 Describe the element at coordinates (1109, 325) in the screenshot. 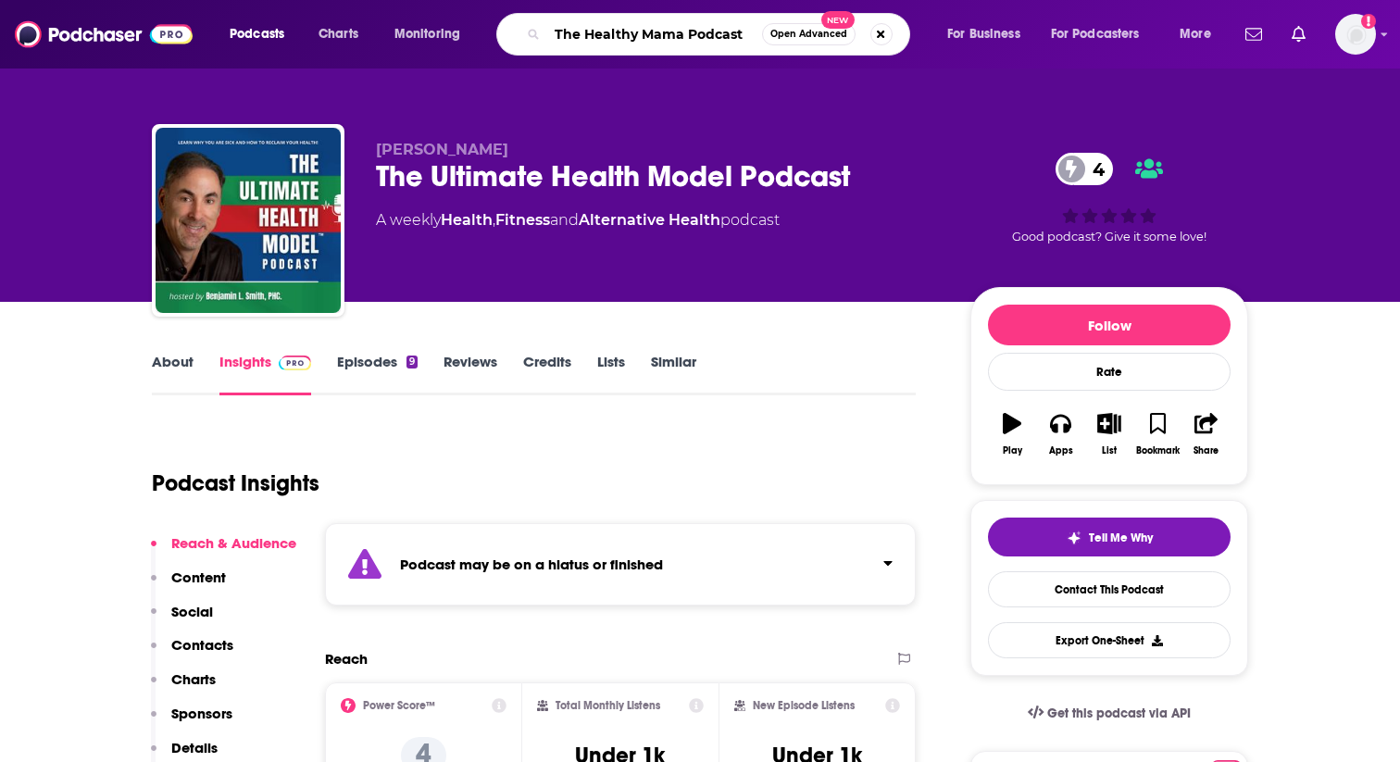

I see `button: Follow` at that location.